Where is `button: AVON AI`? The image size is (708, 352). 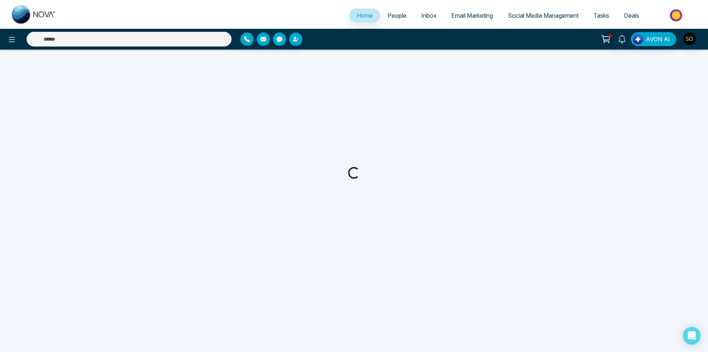 button: AVON AI is located at coordinates (654, 39).